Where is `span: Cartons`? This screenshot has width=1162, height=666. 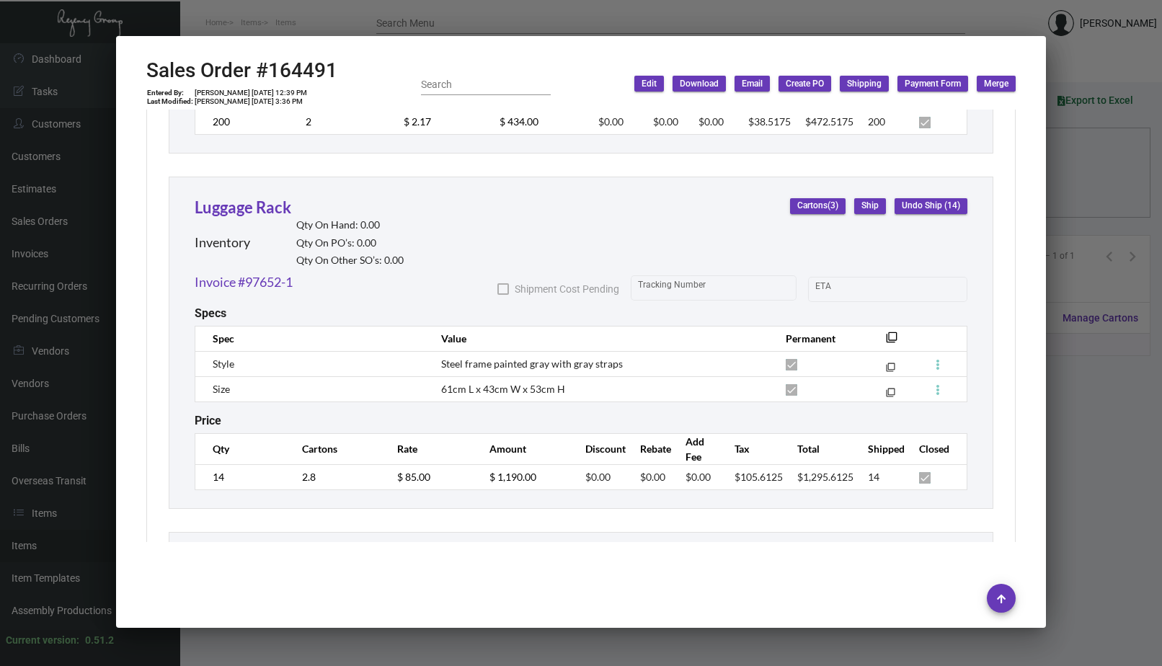
span: Cartons is located at coordinates (817, 205).